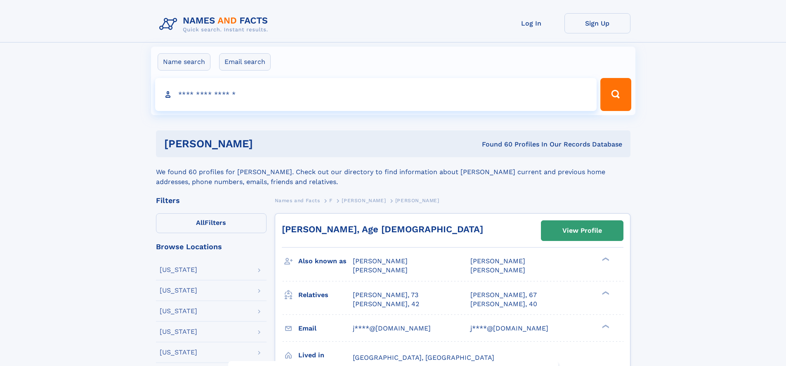 The image size is (786, 366). I want to click on a: F, so click(331, 200).